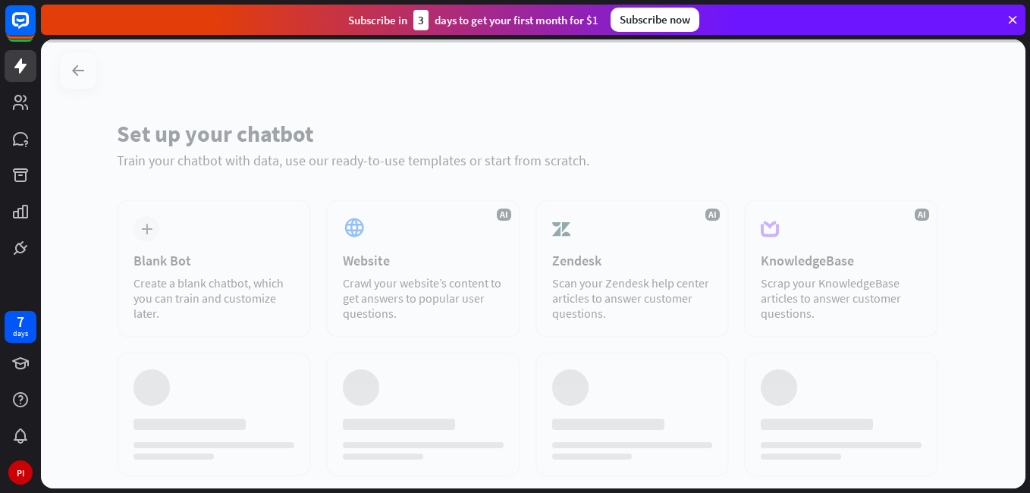  I want to click on div: 3, so click(421, 20).